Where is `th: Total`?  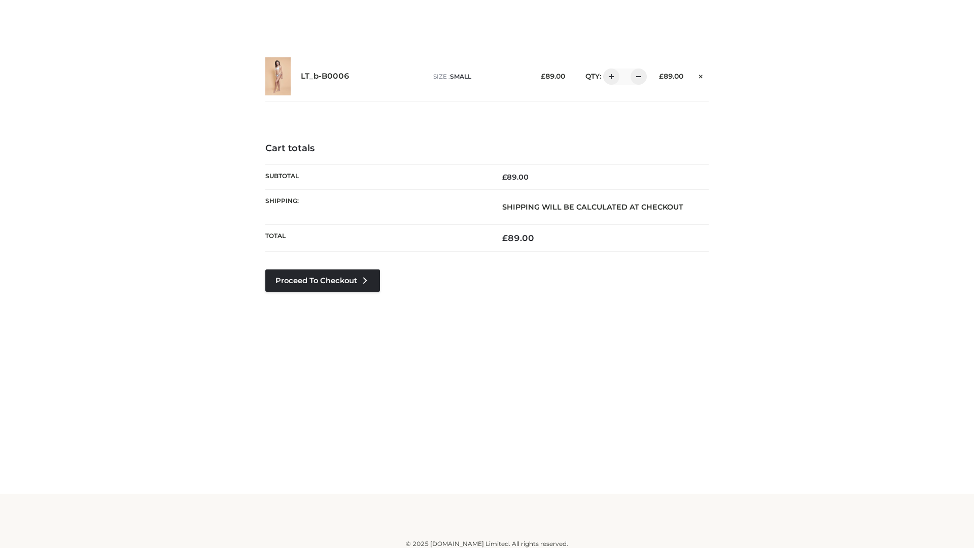 th: Total is located at coordinates (376, 238).